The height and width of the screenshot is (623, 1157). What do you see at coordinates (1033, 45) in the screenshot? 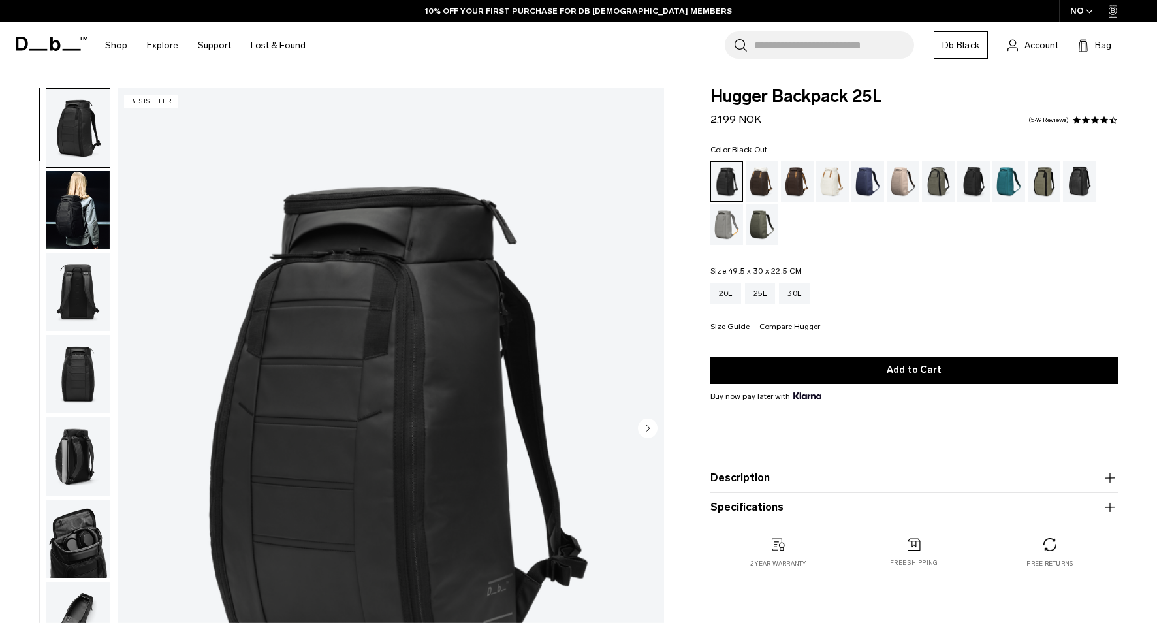
I see `a: Account` at bounding box center [1033, 45].